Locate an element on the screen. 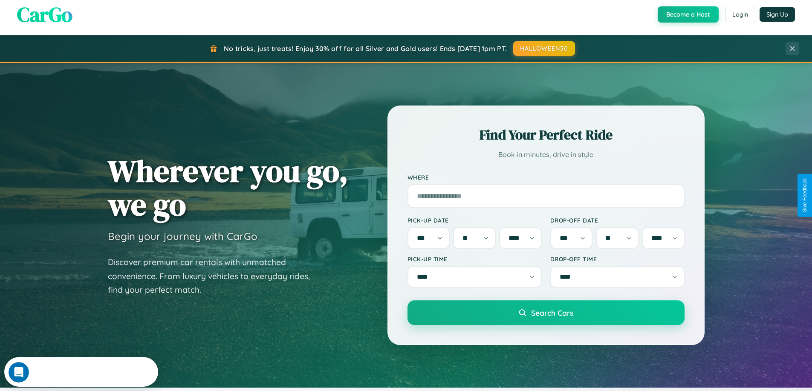 Image resolution: width=812 pixels, height=391 pixels. span: CarGo is located at coordinates (45, 14).